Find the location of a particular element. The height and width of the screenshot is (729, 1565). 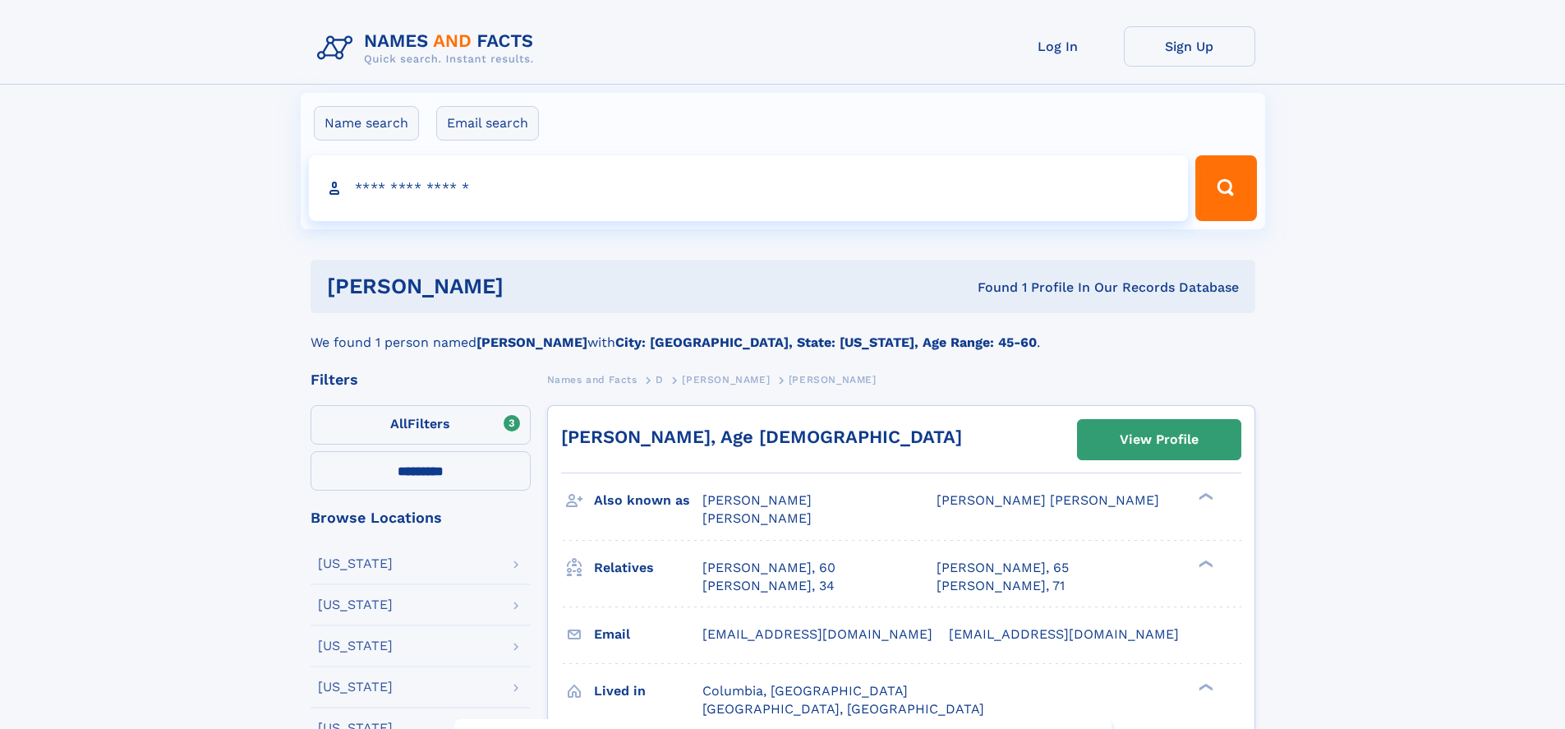

div: We found 1 person named with . is located at coordinates (783, 333).